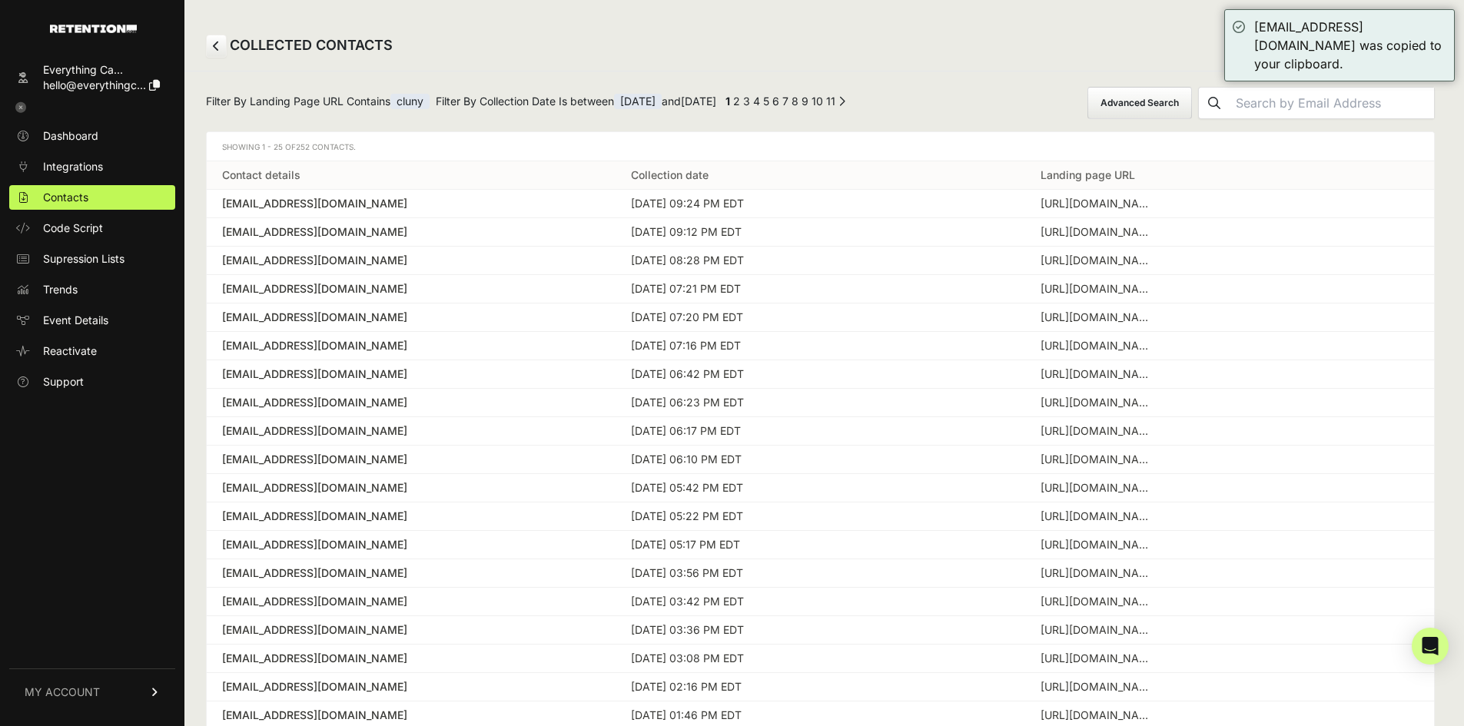 Image resolution: width=1464 pixels, height=726 pixels. I want to click on a: Page 11, so click(831, 101).